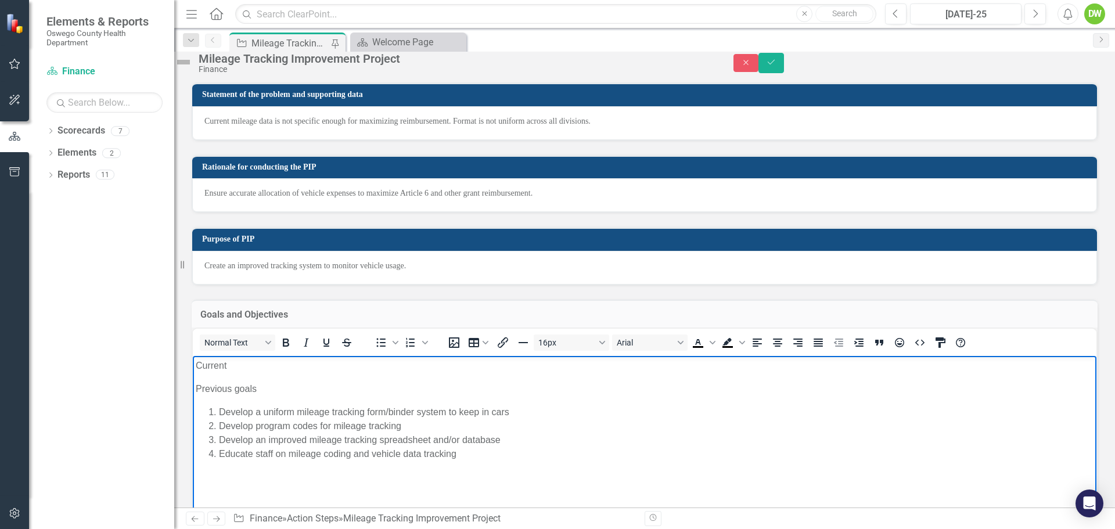 The image size is (1115, 529). What do you see at coordinates (464, 56) in the screenshot?
I see `li: Develop a uniform mileage tracking form/binder system to keep in cars` at bounding box center [464, 56].